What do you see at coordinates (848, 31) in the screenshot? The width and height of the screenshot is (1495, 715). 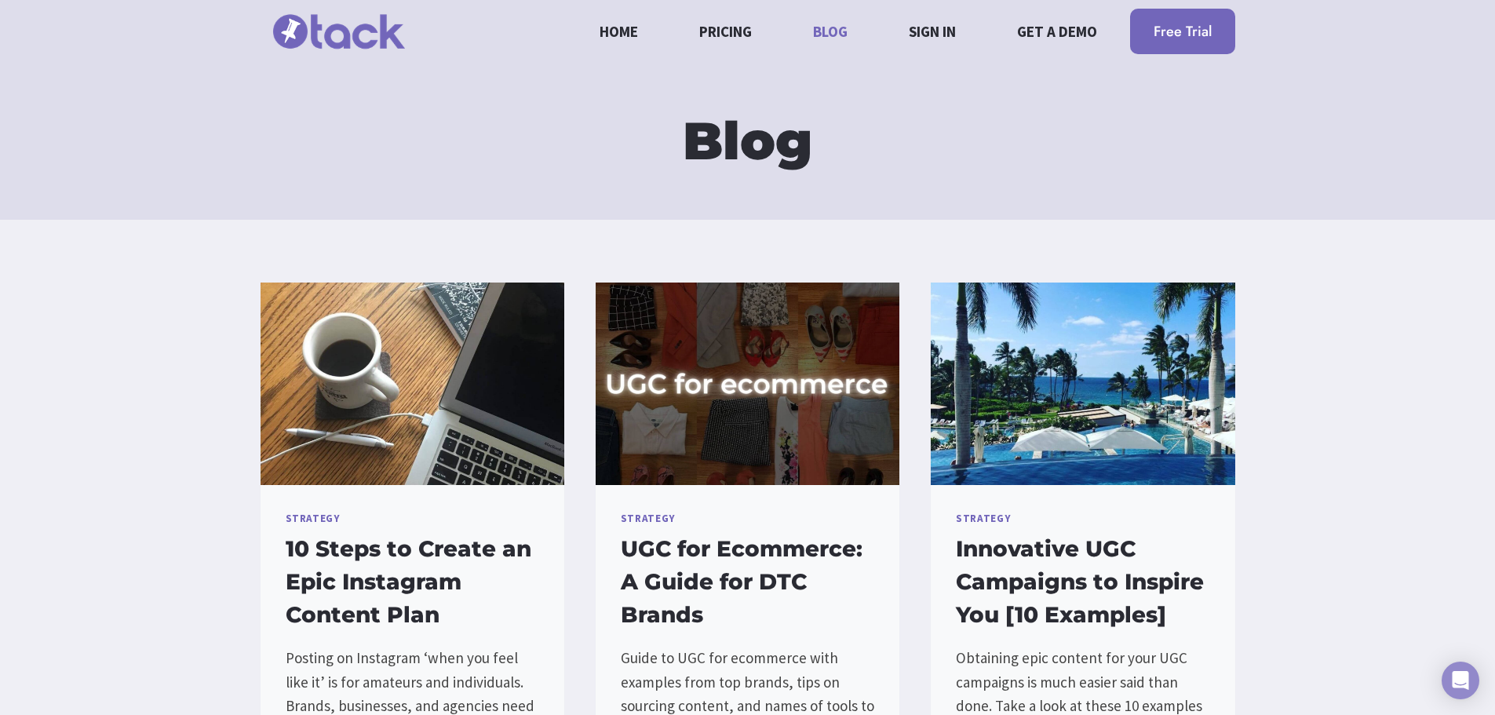 I see `nav: Primary Navigation` at bounding box center [848, 31].